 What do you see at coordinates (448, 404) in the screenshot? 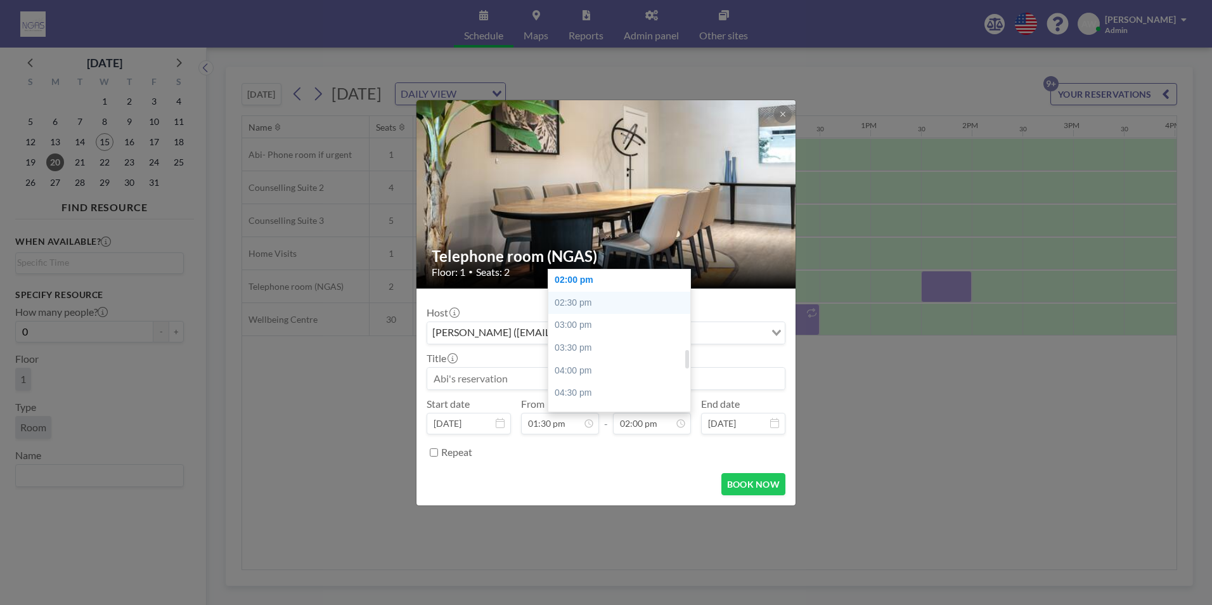
I see `label: Start date` at bounding box center [448, 404].